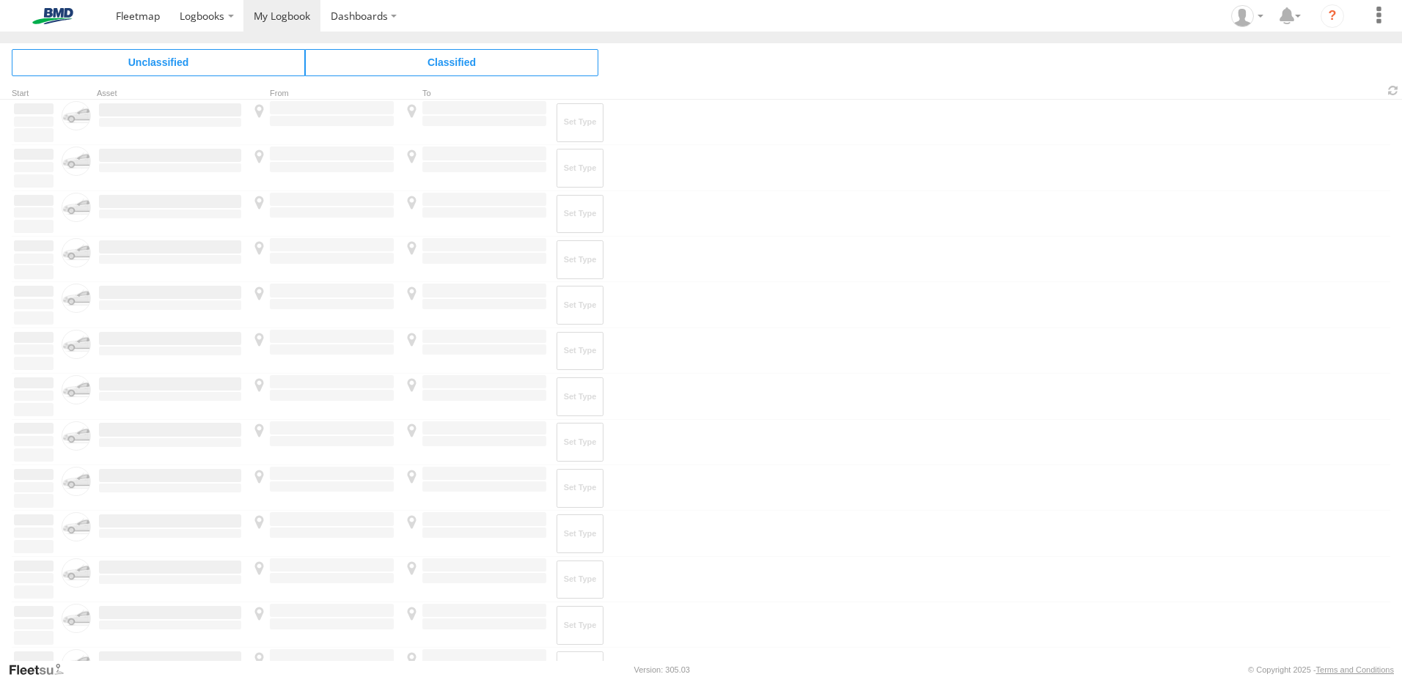 The width and height of the screenshot is (1402, 677). What do you see at coordinates (170, 94) in the screenshot?
I see `div: Asset` at bounding box center [170, 94].